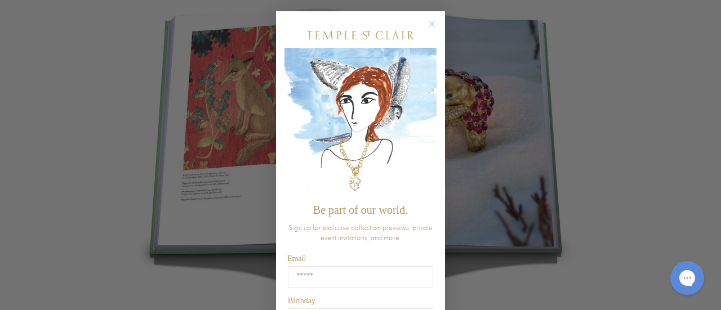 The height and width of the screenshot is (310, 721). I want to click on button: Gorgias live chat, so click(23, 21).